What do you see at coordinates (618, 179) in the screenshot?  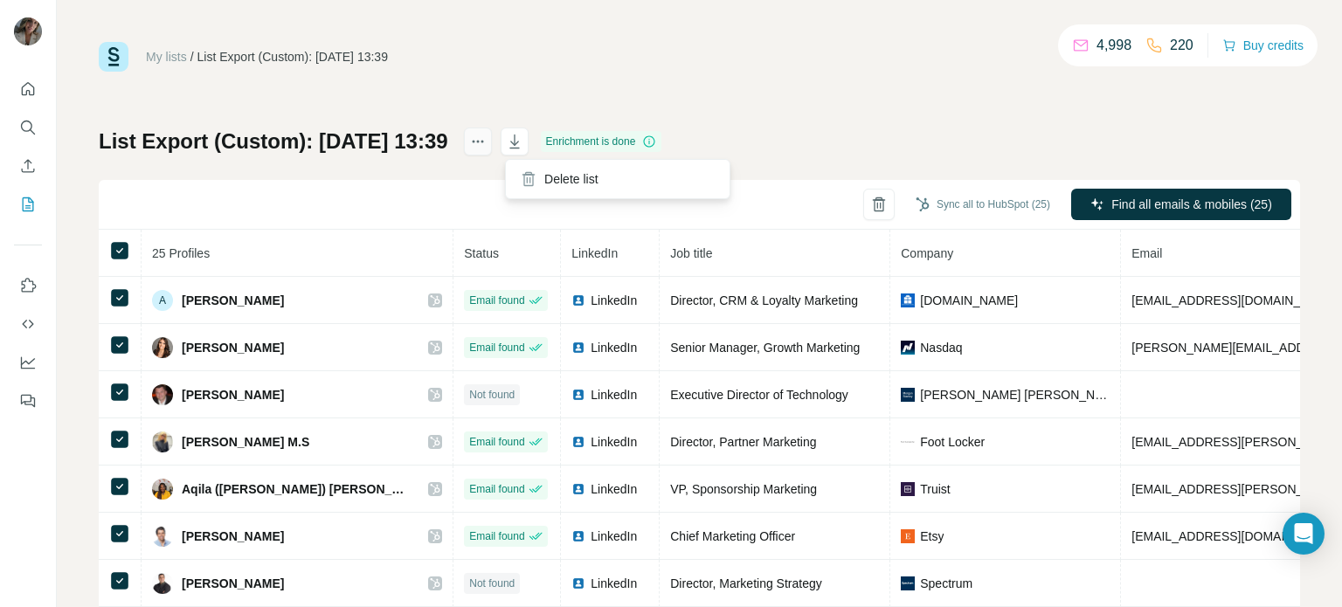 I see `div: Delete list` at bounding box center [618, 179].